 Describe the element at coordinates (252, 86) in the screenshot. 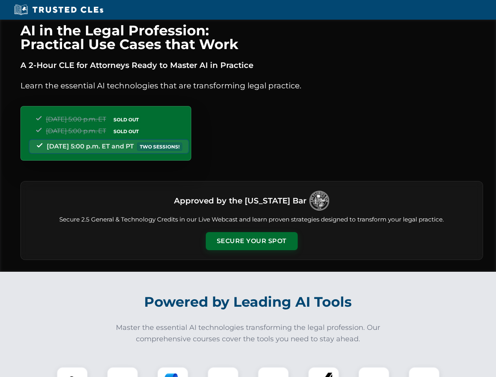

I see `p: Learn the essential AI technologies that are transforming legal practice.` at that location.